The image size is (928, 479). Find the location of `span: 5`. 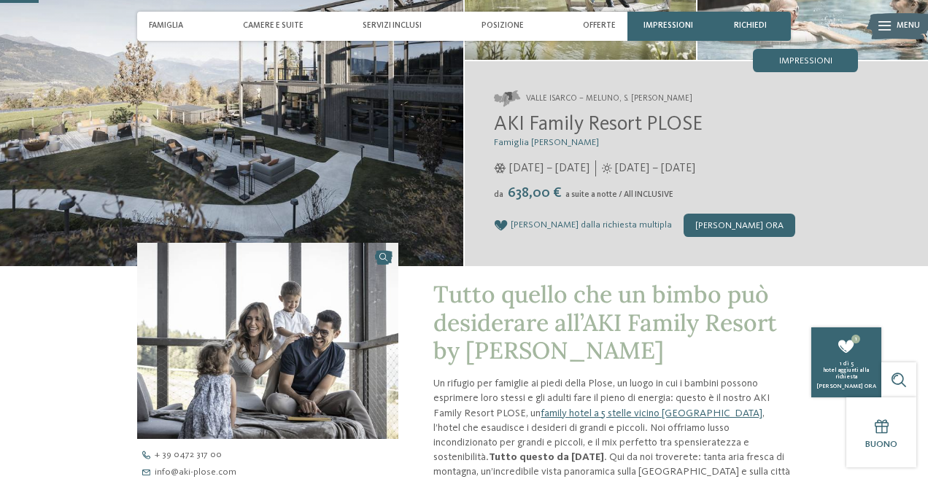

span: 5 is located at coordinates (852, 364).